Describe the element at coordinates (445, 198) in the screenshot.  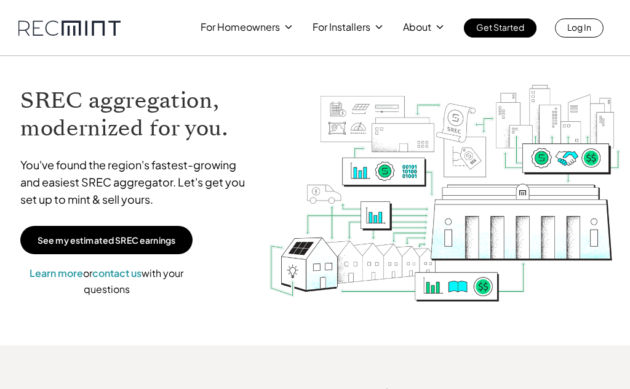
I see `img: RECmint value cycle` at that location.